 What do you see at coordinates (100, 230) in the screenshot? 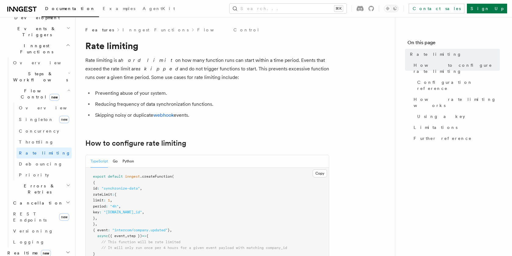
I see `span: { event` at bounding box center [100, 230].